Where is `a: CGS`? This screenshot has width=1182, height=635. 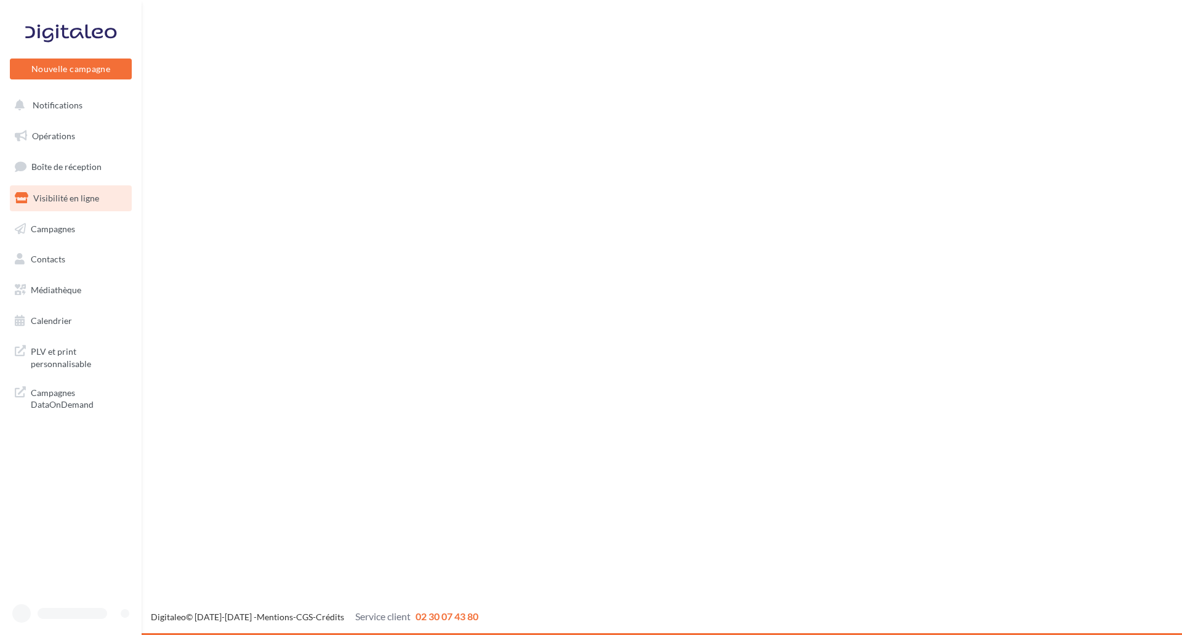
a: CGS is located at coordinates (304, 616).